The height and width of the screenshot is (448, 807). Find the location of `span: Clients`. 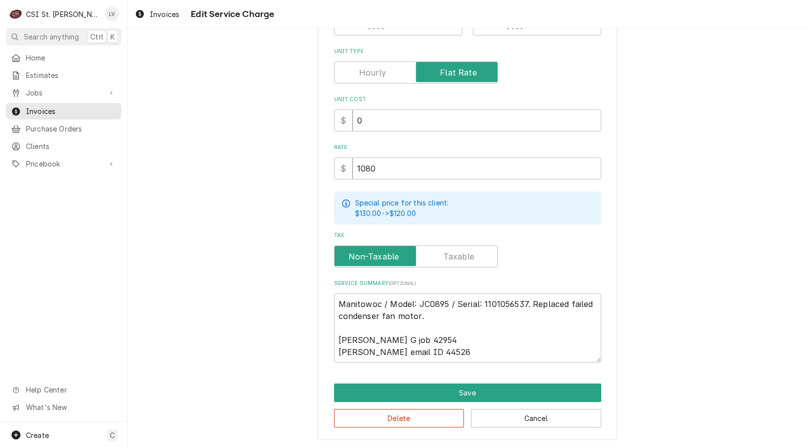

span: Clients is located at coordinates (71, 146).